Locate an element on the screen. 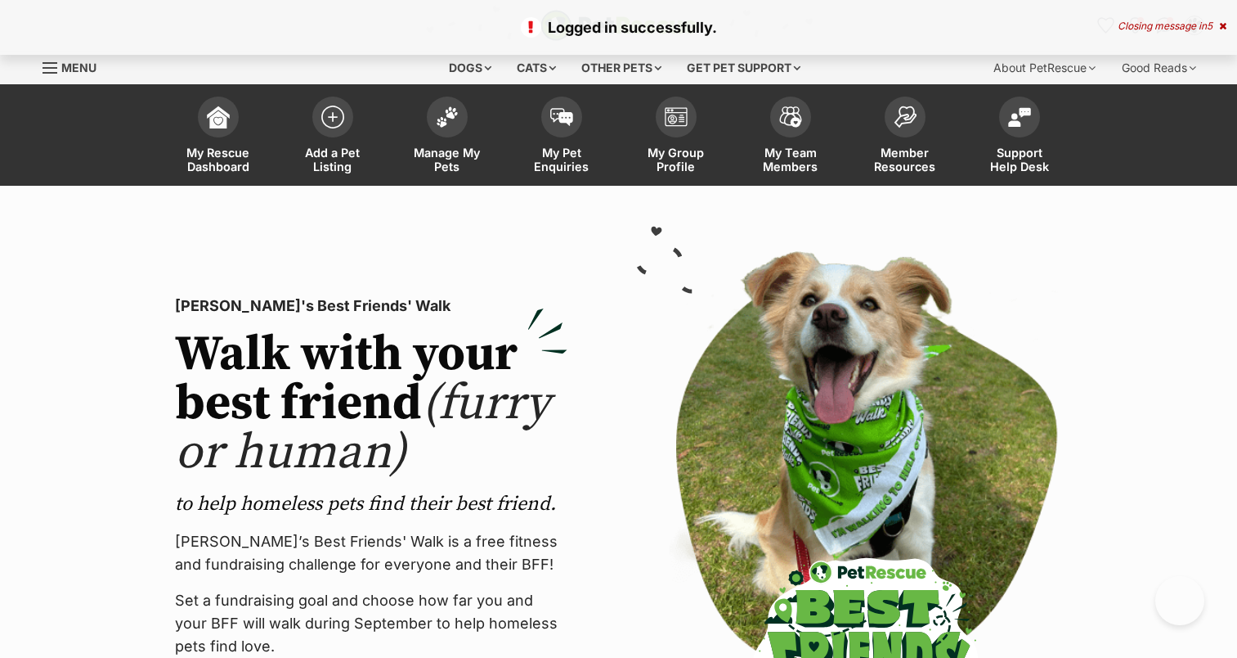 The height and width of the screenshot is (658, 1237). img: member-resources-icon-8e73f808a243e03378d46382f2149f9095a855e16c252ad45f914b54edf8863c.svg is located at coordinates (905, 116).